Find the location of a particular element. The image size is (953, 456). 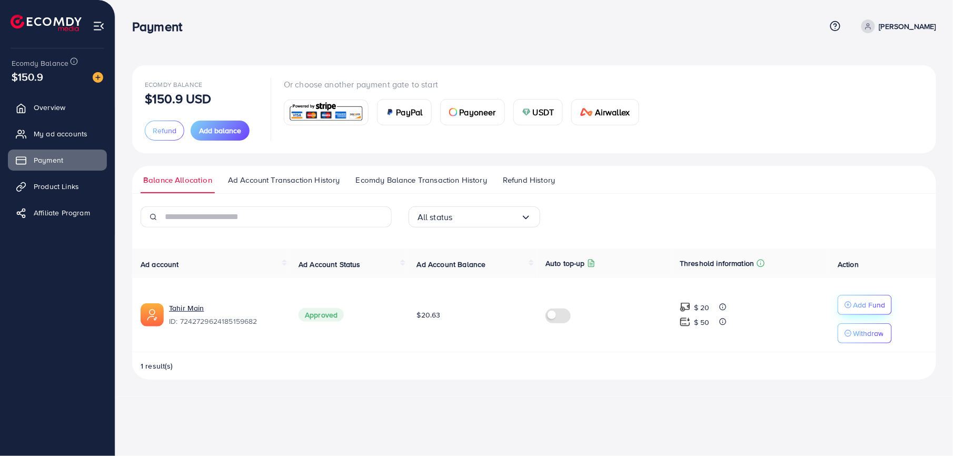

img: ic-ads-acc.e4c84228.svg is located at coordinates (152, 315).